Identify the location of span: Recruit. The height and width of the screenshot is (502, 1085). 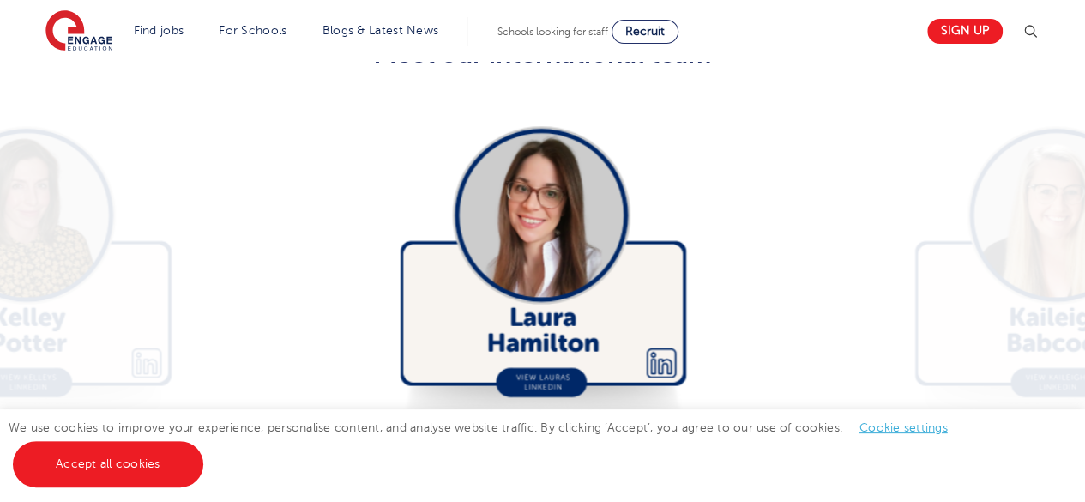
(645, 31).